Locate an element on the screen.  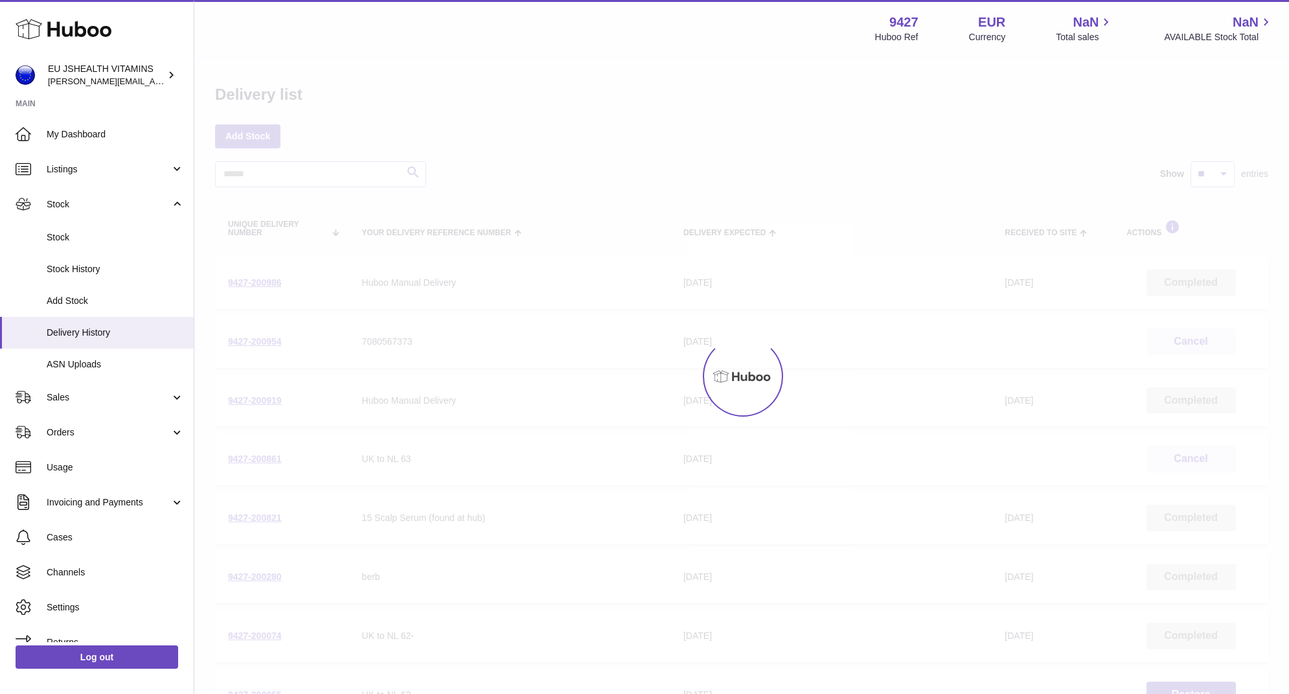
span: Listings is located at coordinates (108, 169).